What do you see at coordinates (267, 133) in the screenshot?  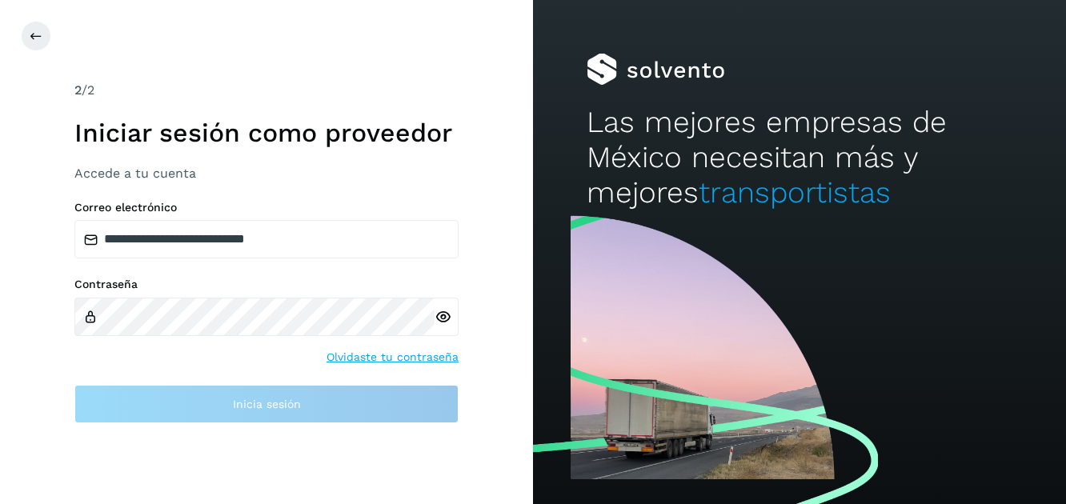 I see `h1: Iniciar sesión como proveedor` at bounding box center [267, 133].